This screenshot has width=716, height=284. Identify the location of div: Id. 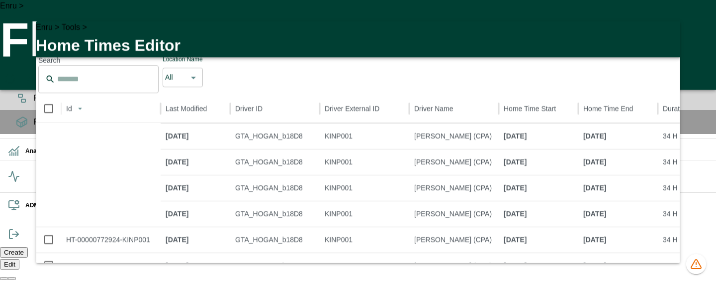
(69, 108).